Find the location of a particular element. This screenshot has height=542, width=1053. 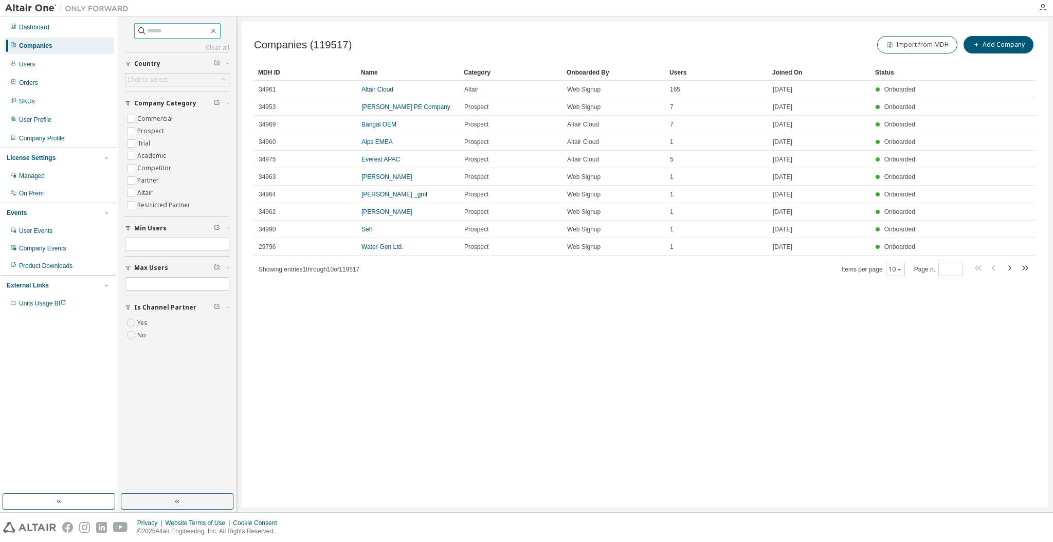

div: Companies is located at coordinates (35, 46).